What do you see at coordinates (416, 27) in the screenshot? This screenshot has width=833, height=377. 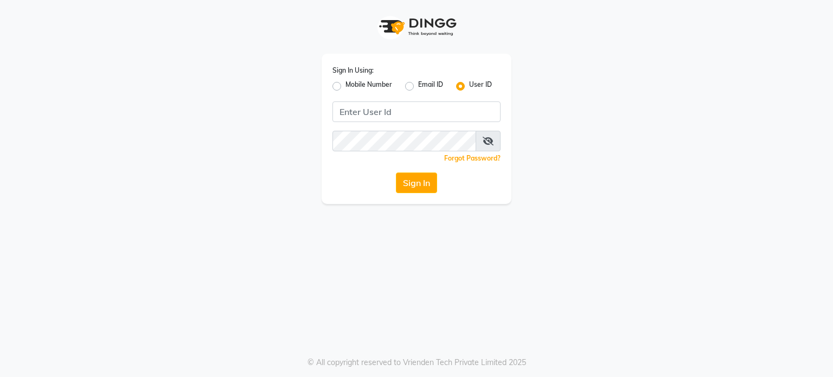 I see `img: logo1.svg` at bounding box center [416, 27].